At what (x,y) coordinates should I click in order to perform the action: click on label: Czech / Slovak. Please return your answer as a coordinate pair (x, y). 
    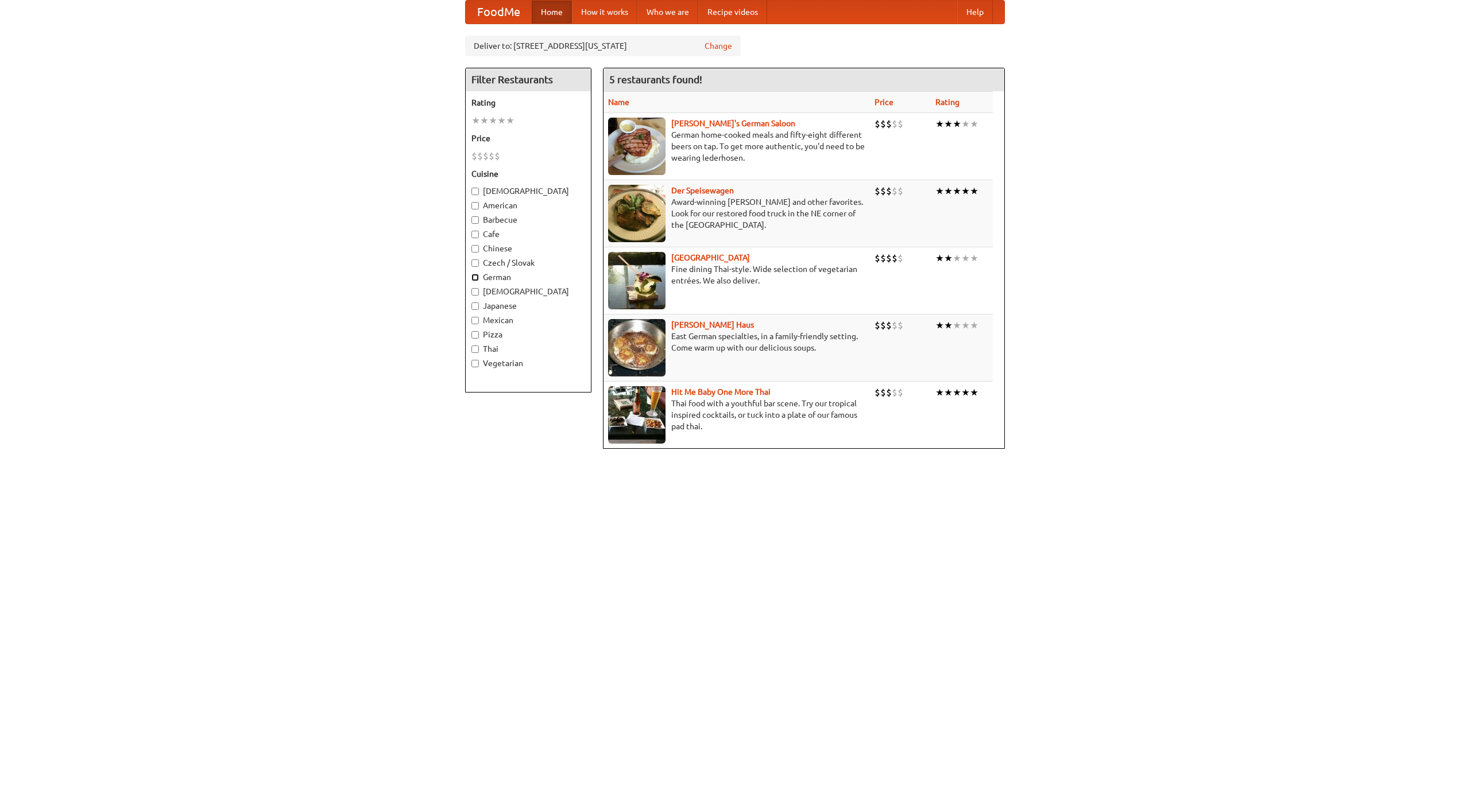
    Looking at the image, I should click on (529, 263).